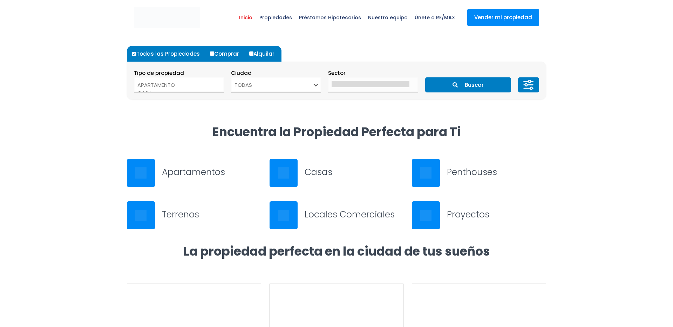 The height and width of the screenshot is (327, 673). Describe the element at coordinates (169, 54) in the screenshot. I see `label: Todas las Propiedades` at that location.